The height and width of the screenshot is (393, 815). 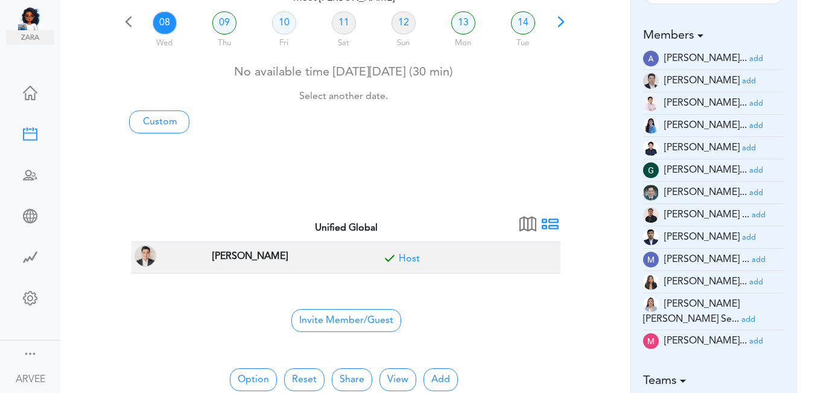 What do you see at coordinates (713, 259) in the screenshot?
I see `li: Tax Advisor (mc.talley@unified-accounting.com)` at bounding box center [713, 259].